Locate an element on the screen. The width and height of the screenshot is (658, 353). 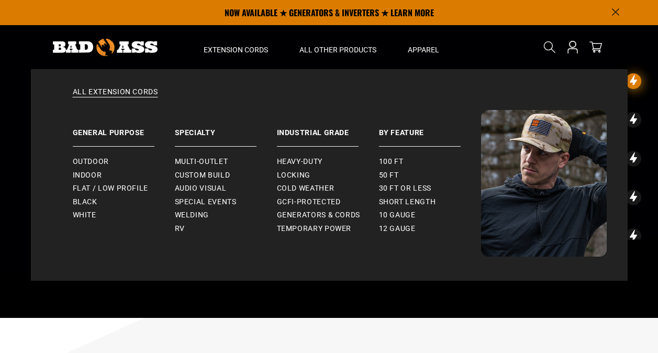
a: Short Length is located at coordinates (430, 202).